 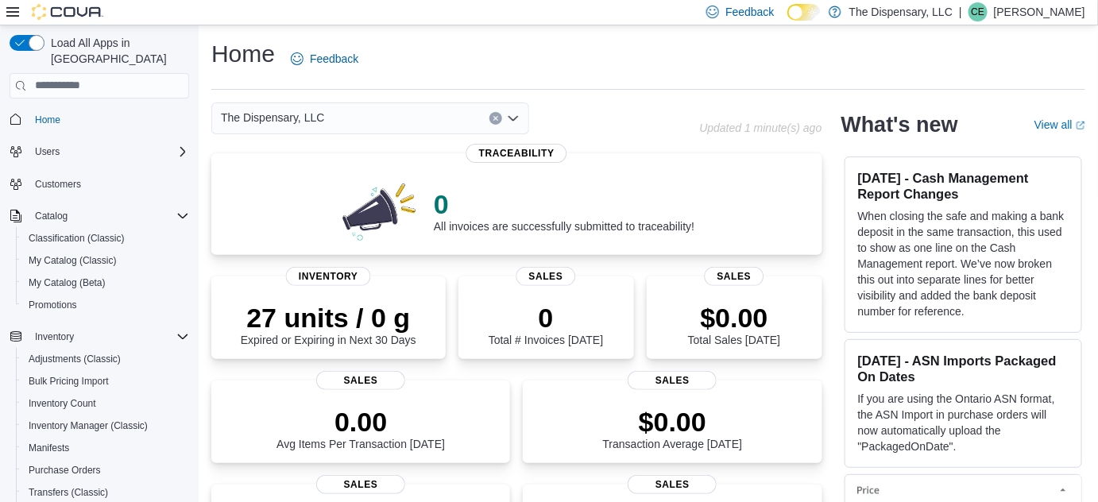 I want to click on a: Customers, so click(x=58, y=184).